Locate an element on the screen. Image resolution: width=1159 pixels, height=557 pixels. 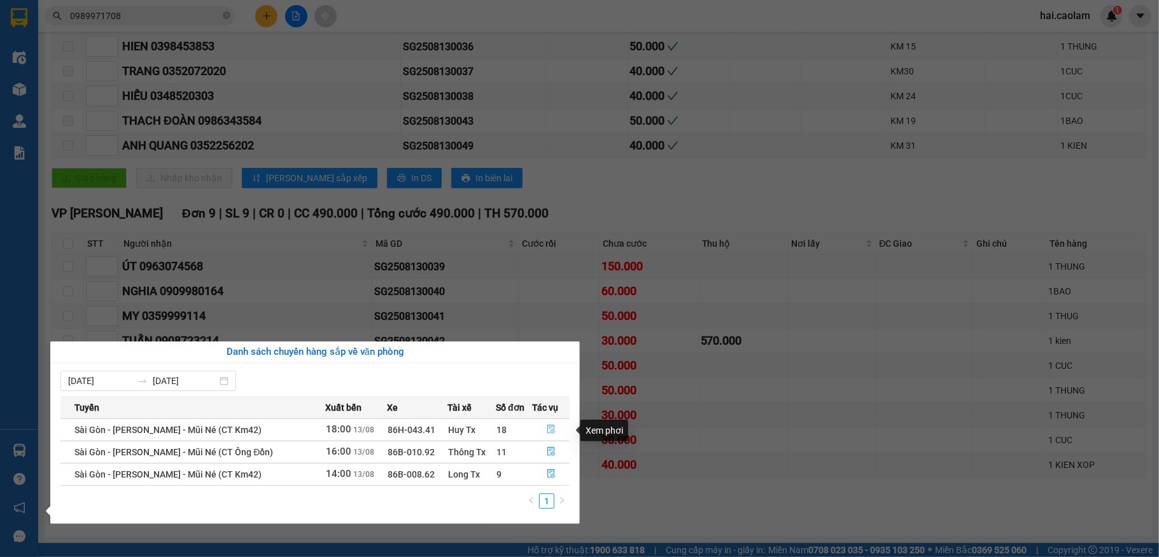
li: Previous Page is located at coordinates (531, 501).